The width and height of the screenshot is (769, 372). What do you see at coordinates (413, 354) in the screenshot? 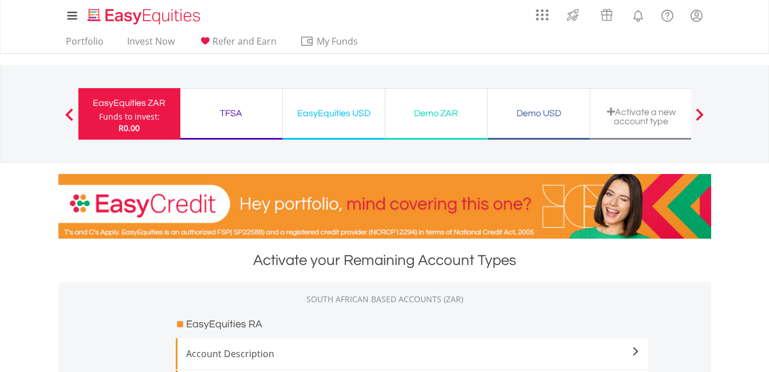
I see `span: Account Description` at bounding box center [413, 354].